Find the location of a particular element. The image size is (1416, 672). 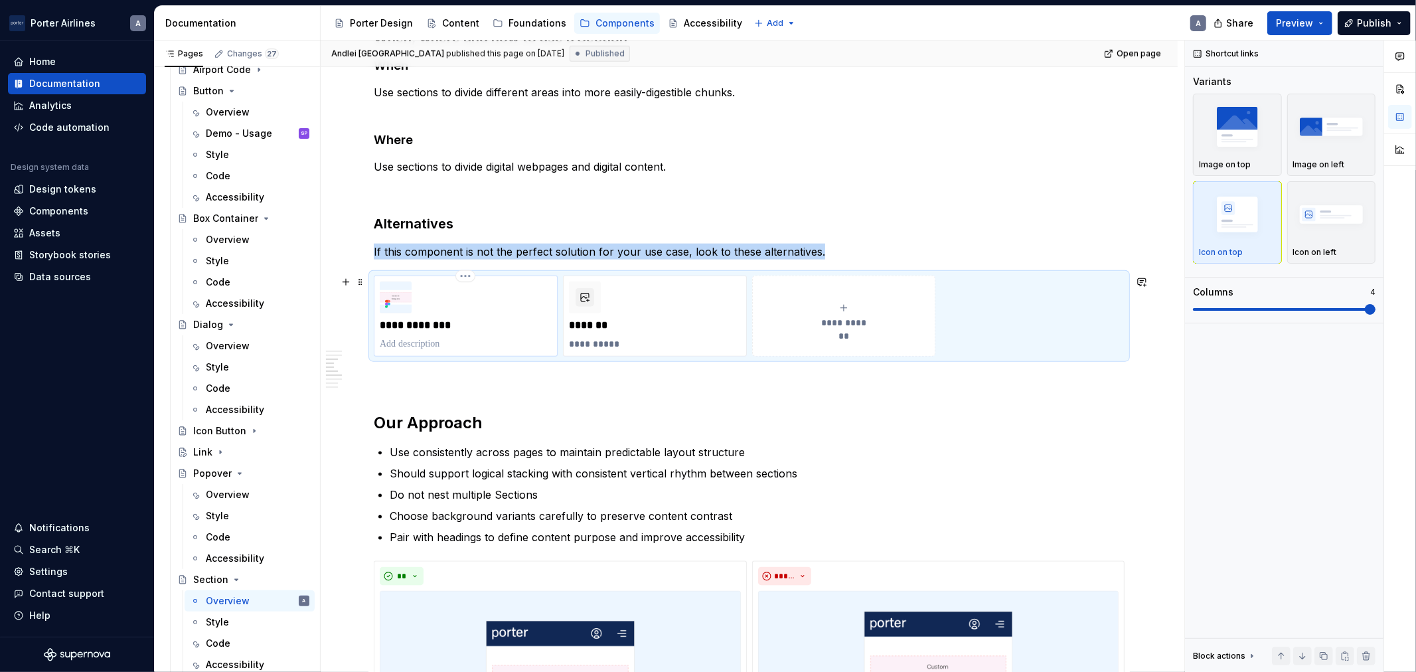

p: Use consistently across pages to maintain predictable layout structure is located at coordinates (757, 452).